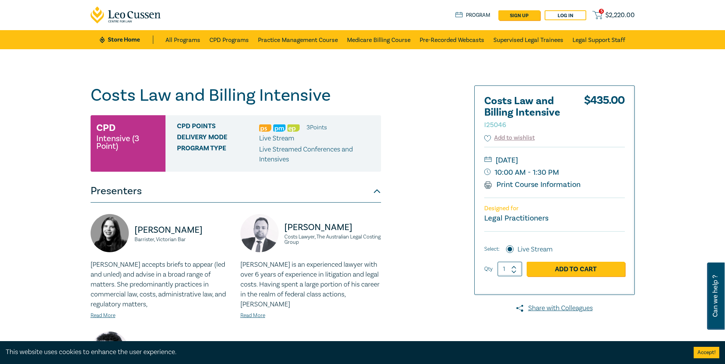  What do you see at coordinates (509, 269) in the screenshot?
I see `input: 1` at bounding box center [509, 269].